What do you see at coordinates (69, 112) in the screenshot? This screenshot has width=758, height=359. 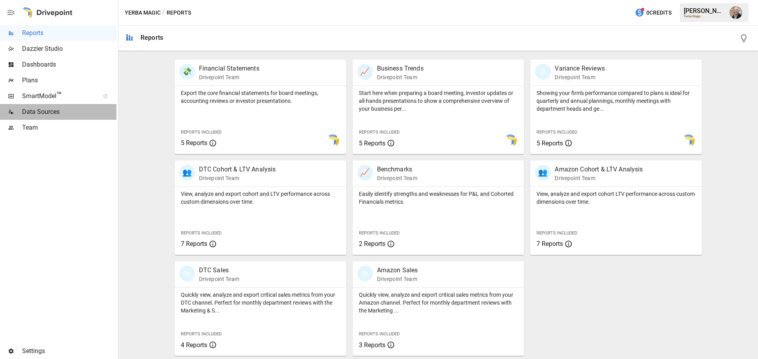 I see `span: Data Sources` at bounding box center [69, 112].